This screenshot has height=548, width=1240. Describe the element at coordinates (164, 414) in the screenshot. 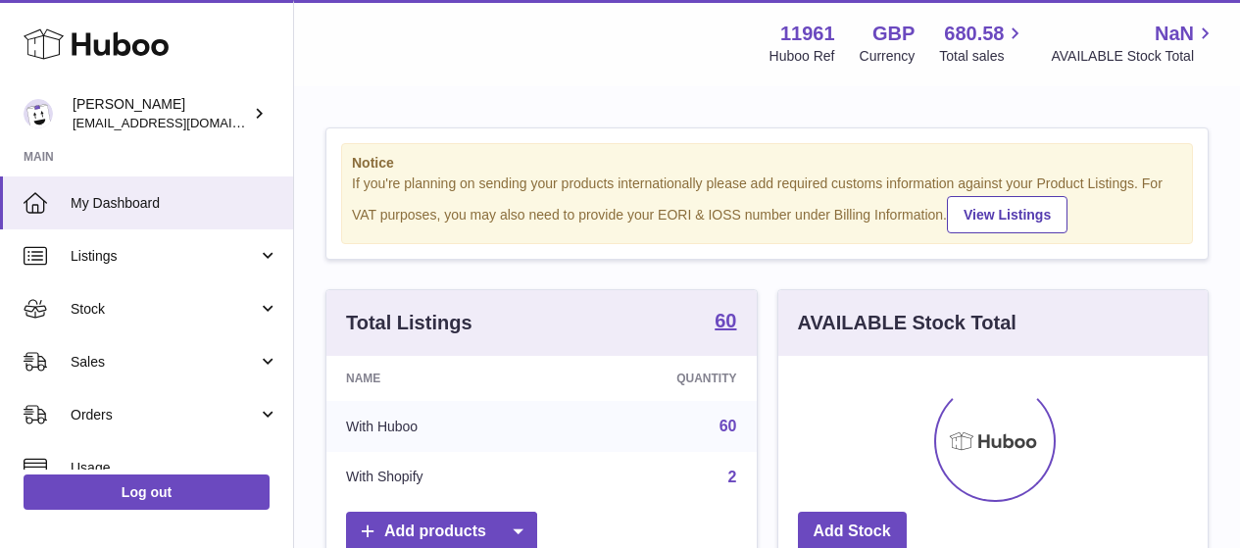

I see `span: Orders` at that location.